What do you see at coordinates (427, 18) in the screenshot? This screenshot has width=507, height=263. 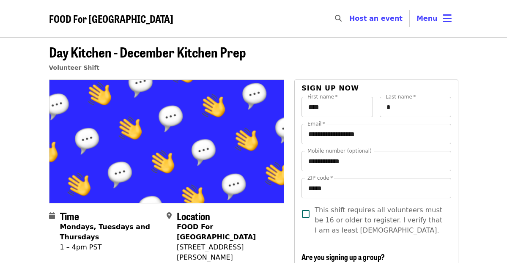 I see `span: Menu` at bounding box center [427, 18].